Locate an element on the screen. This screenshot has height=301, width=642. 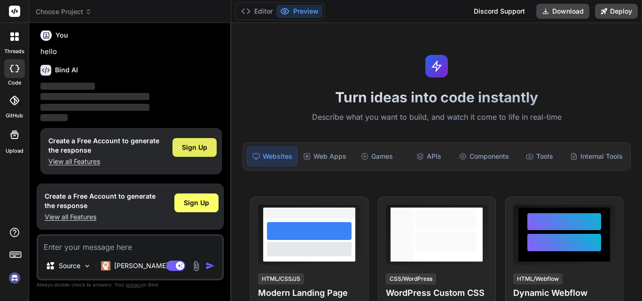
div: HTML/CSS/JS is located at coordinates (281, 279).